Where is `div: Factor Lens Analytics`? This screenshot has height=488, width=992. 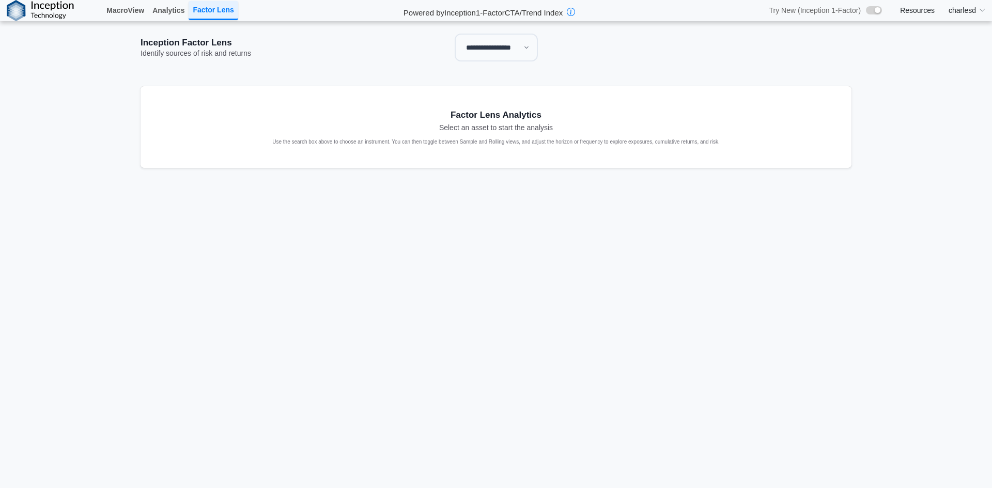
div: Factor Lens Analytics is located at coordinates (496, 115).